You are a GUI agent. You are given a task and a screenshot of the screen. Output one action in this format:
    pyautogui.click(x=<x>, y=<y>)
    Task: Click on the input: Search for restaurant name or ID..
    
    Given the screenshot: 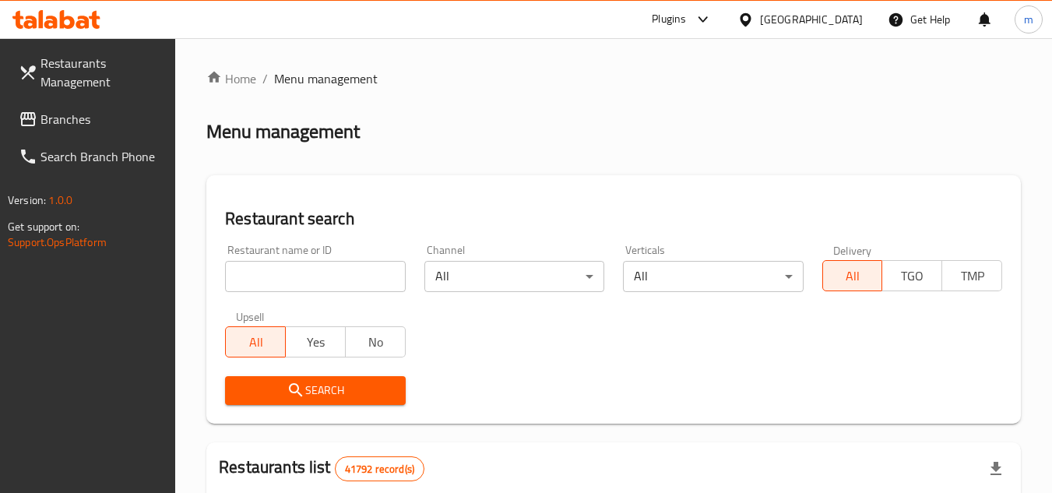 What is the action you would take?
    pyautogui.click(x=315, y=276)
    